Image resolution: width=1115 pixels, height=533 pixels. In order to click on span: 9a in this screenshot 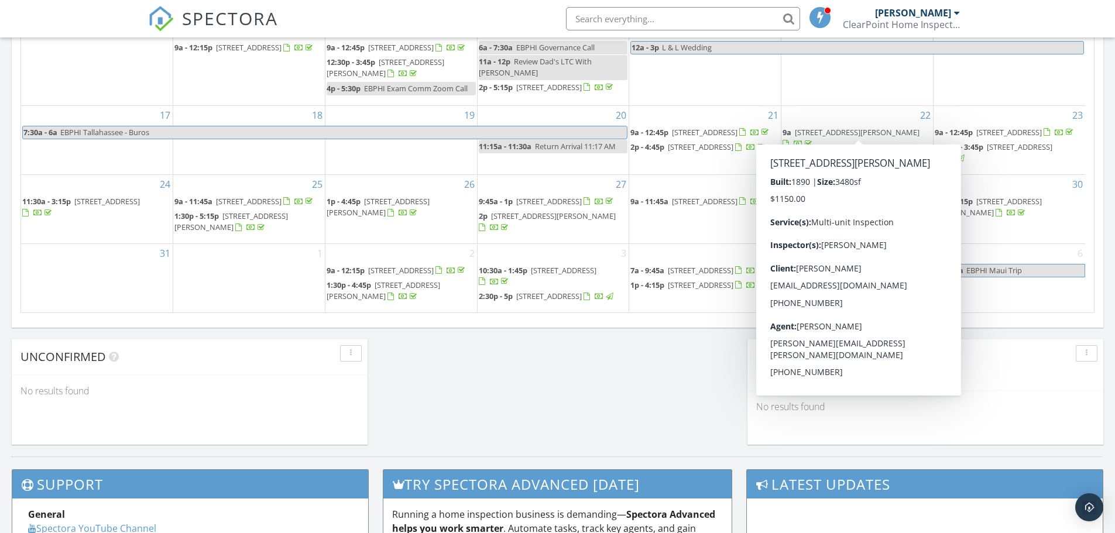, I will do `click(787, 132)`.